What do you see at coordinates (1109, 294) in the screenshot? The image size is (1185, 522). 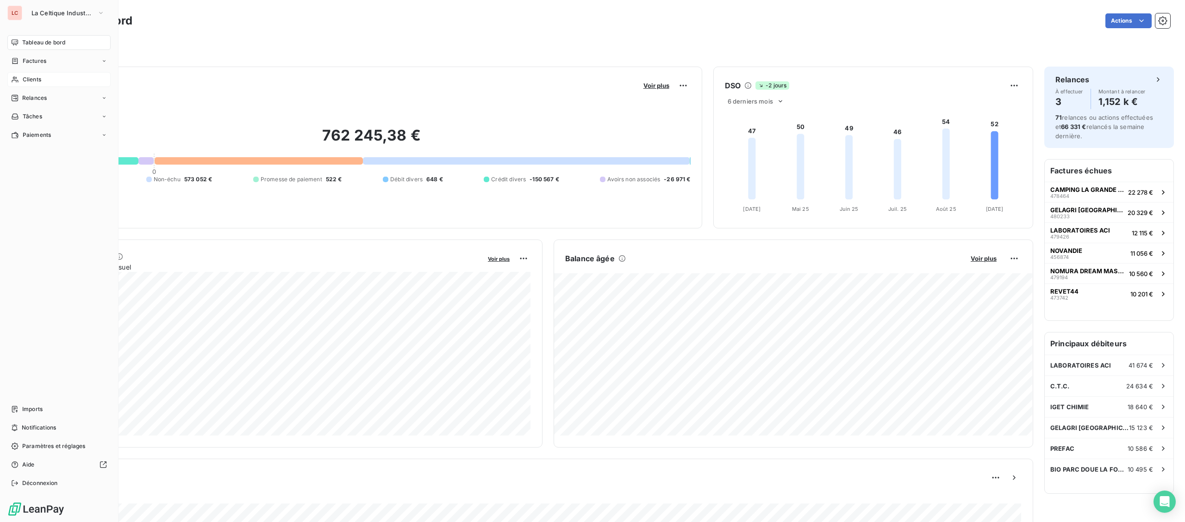 I see `button: REVET4447374210 201 €` at bounding box center [1109, 294].